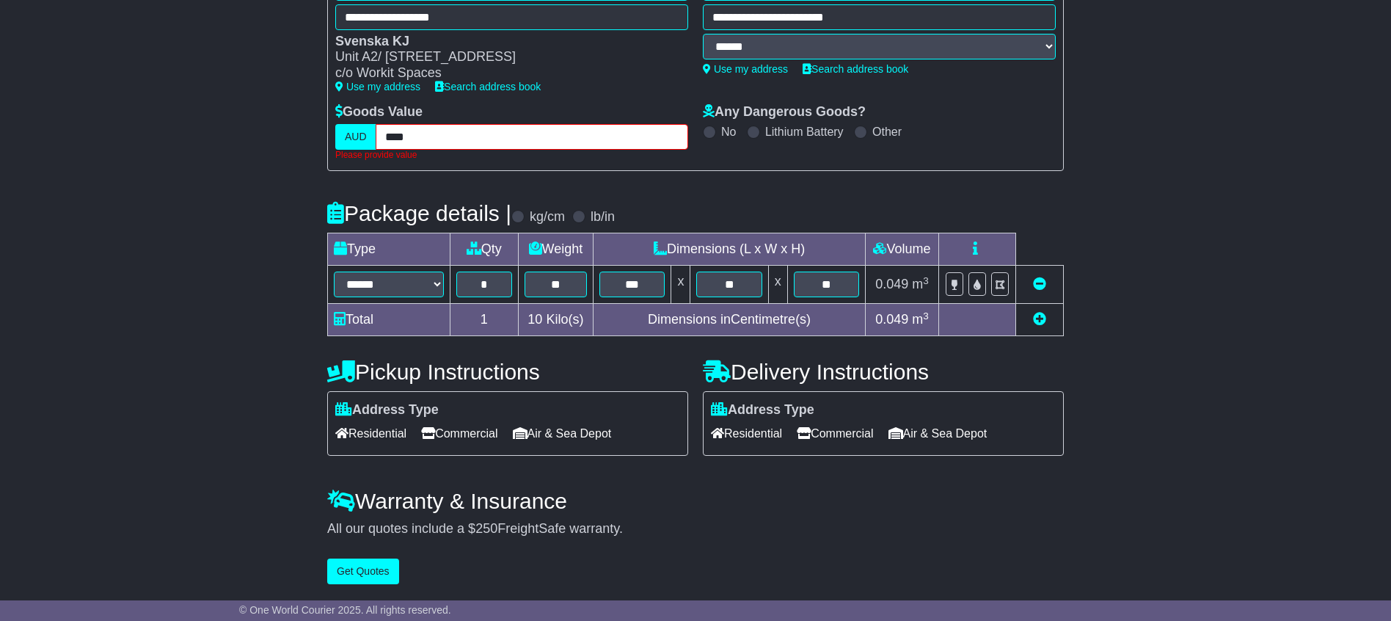 The width and height of the screenshot is (1391, 621). I want to click on h4: Delivery Instructions, so click(883, 371).